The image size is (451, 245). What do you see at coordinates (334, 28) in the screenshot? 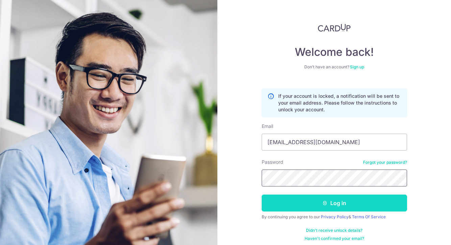
I see `img: CardUp Logo` at bounding box center [334, 28].